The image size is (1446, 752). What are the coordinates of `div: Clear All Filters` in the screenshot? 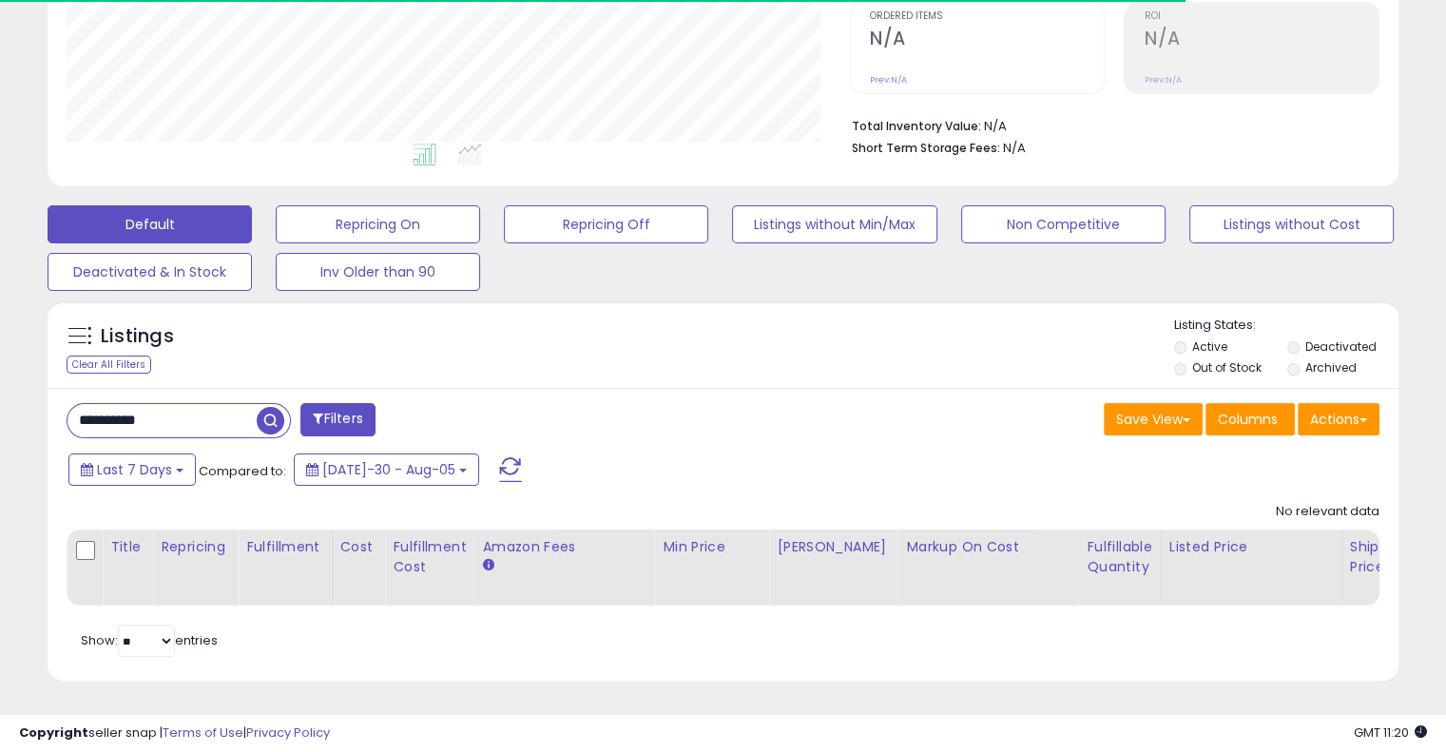 It's located at (108, 364).